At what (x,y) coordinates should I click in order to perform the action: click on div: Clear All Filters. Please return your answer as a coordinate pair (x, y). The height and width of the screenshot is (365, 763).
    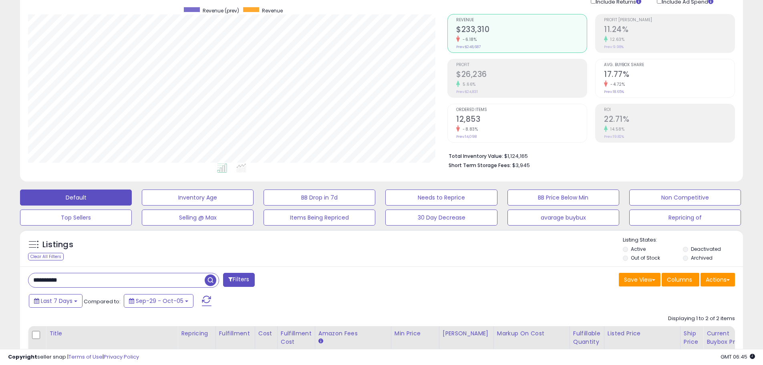
    Looking at the image, I should click on (46, 256).